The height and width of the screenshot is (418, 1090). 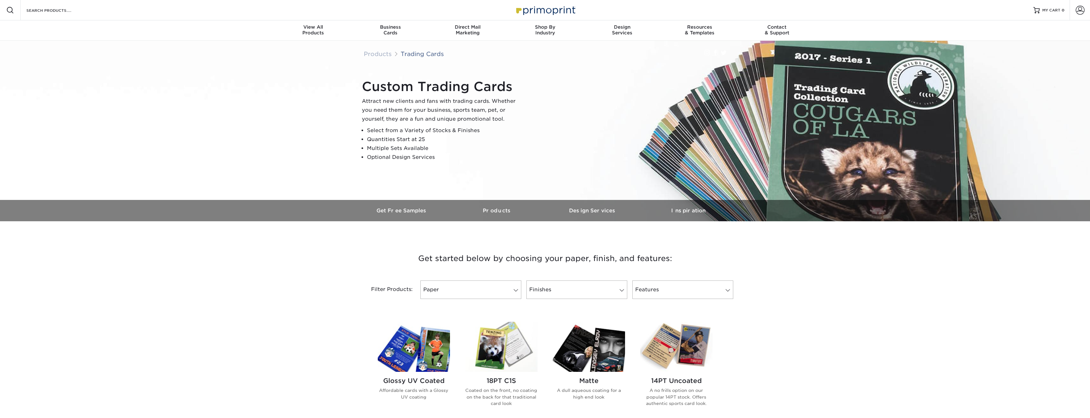 I want to click on p: Attract new clients and fans with trading cards. Whether you need them for your business, sports ..., so click(x=441, y=110).